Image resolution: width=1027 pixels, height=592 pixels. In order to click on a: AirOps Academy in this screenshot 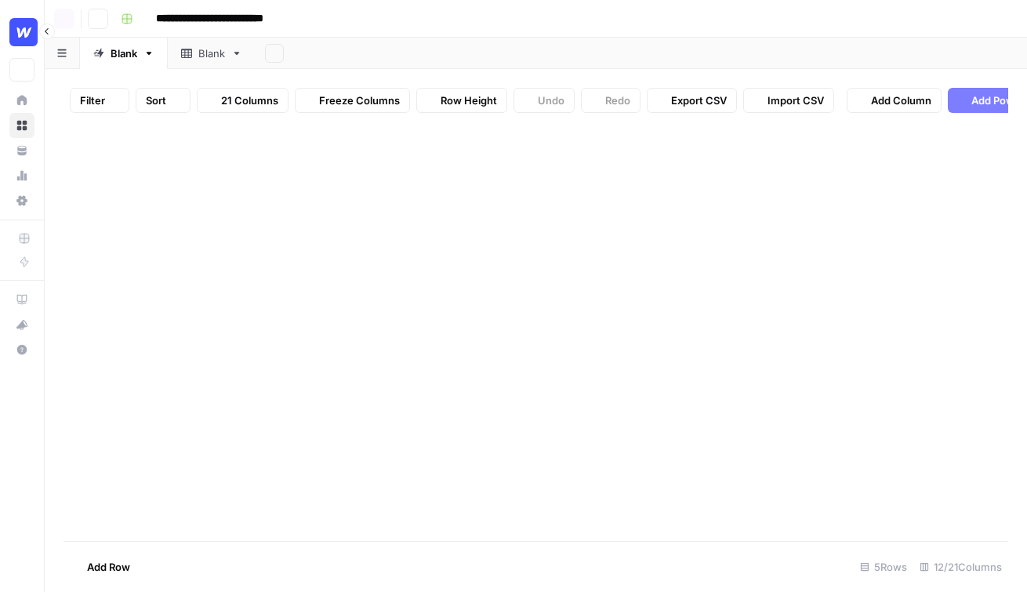, I will do `click(22, 299)`.